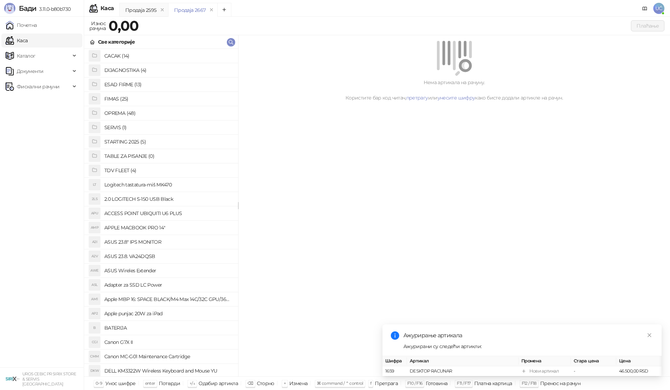 The width and height of the screenshot is (670, 390). I want to click on span: Бади, so click(28, 8).